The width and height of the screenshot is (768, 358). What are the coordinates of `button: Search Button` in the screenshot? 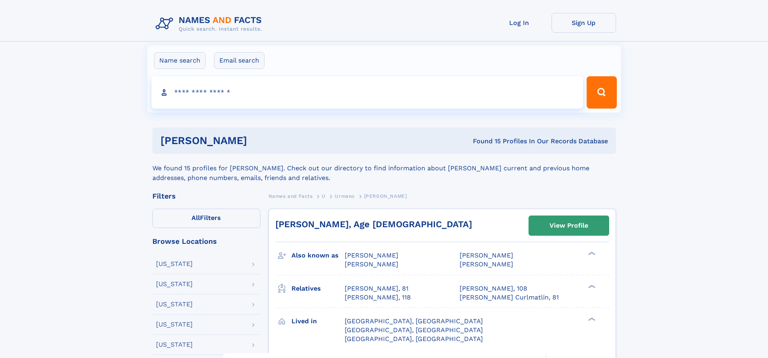 It's located at (601, 92).